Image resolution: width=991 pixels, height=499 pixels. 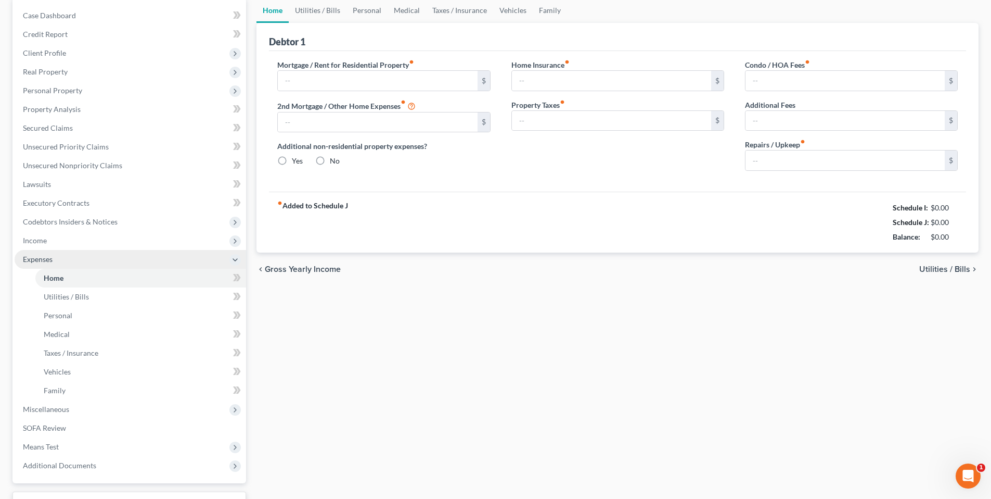 What do you see at coordinates (981, 467) in the screenshot?
I see `span: 1` at bounding box center [981, 467].